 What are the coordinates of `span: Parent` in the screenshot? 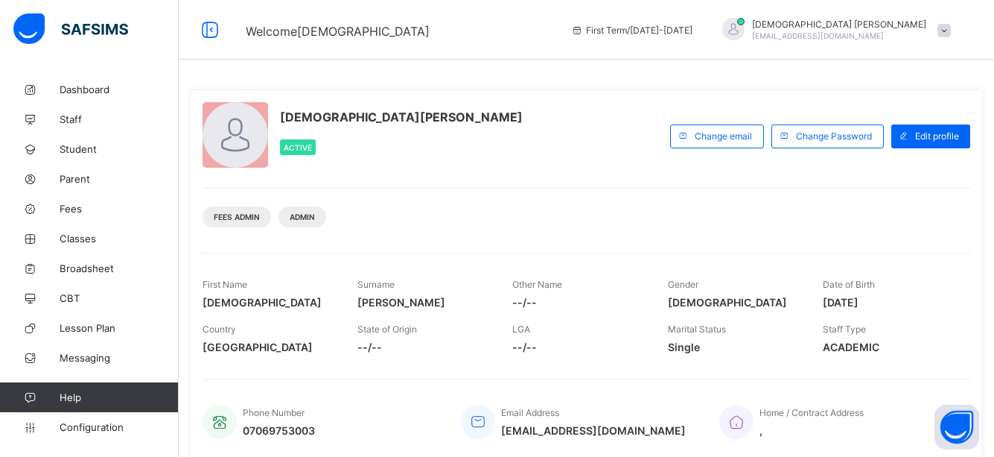 It's located at (119, 179).